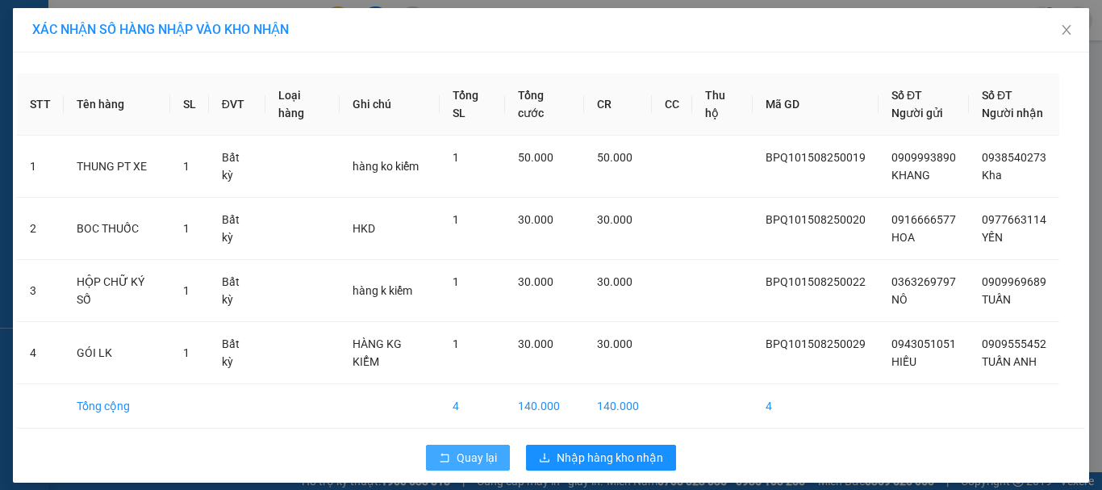  Describe the element at coordinates (40, 291) in the screenshot. I see `td: 3` at that location.